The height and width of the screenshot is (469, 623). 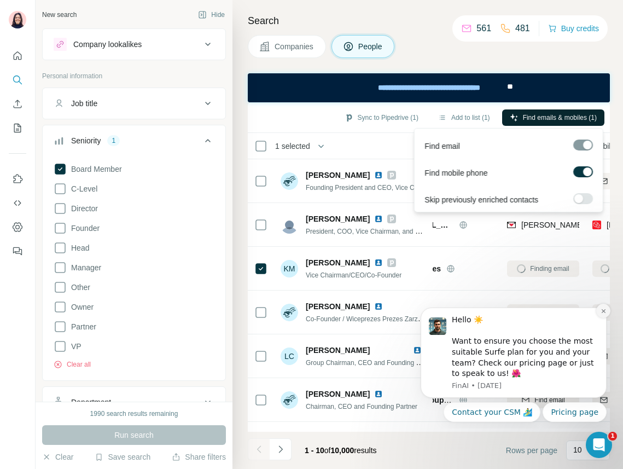 I want to click on button: Hide, so click(x=211, y=15).